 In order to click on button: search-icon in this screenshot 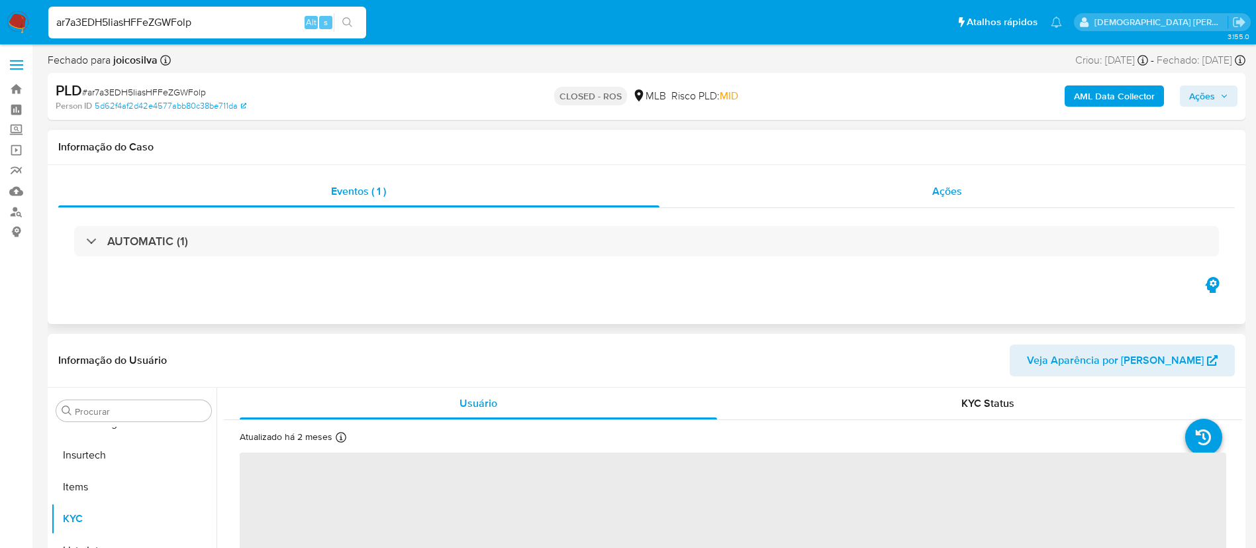, I will do `click(347, 23)`.